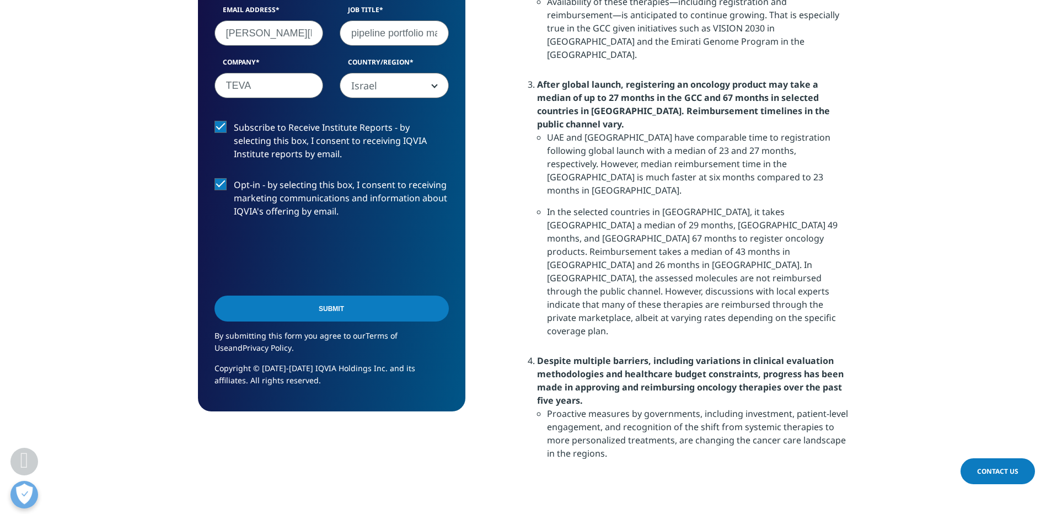 The height and width of the screenshot is (514, 1046). What do you see at coordinates (331, 308) in the screenshot?
I see `input: Submit` at bounding box center [331, 308].